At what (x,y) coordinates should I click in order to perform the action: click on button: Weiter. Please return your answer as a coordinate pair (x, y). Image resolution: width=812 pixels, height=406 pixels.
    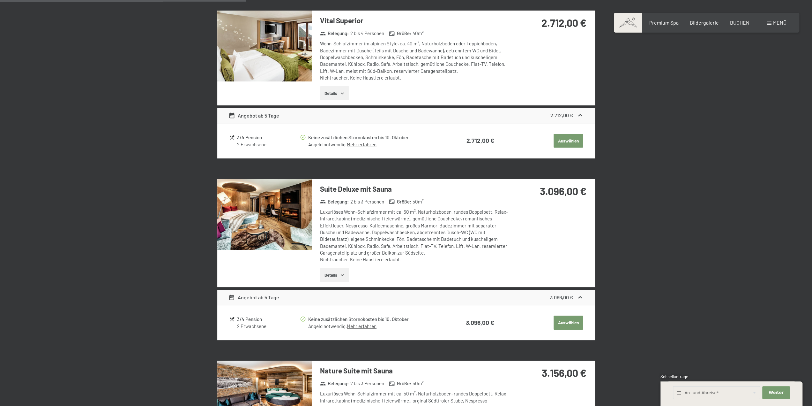
    Looking at the image, I should click on (776, 392).